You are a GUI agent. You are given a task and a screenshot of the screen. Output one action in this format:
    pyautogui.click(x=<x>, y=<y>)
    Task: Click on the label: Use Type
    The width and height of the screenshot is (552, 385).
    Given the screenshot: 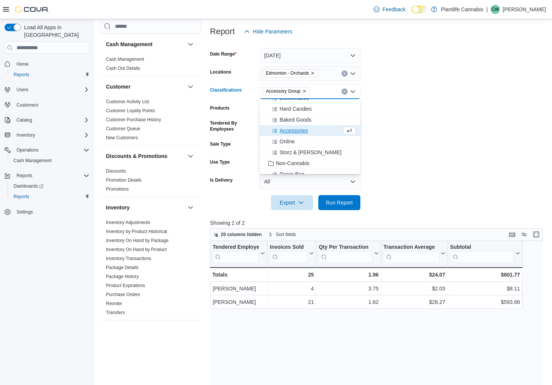 What is the action you would take?
    pyautogui.click(x=220, y=162)
    